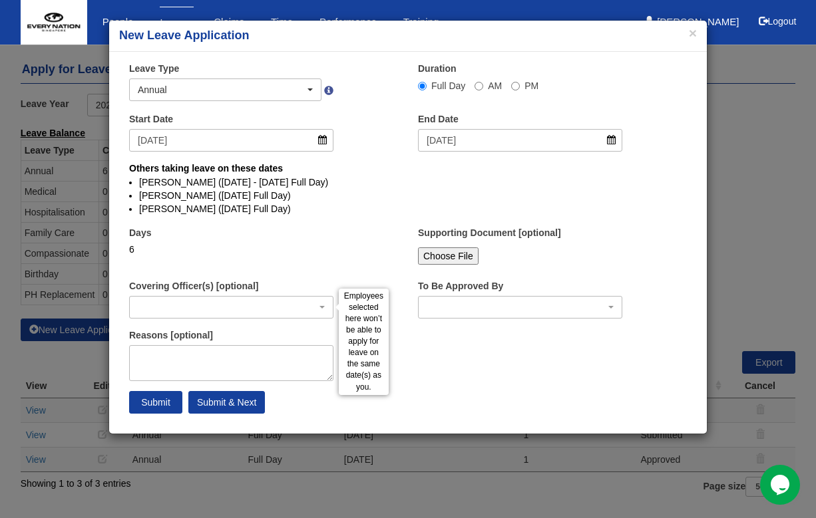  I want to click on input: Submit, so click(156, 402).